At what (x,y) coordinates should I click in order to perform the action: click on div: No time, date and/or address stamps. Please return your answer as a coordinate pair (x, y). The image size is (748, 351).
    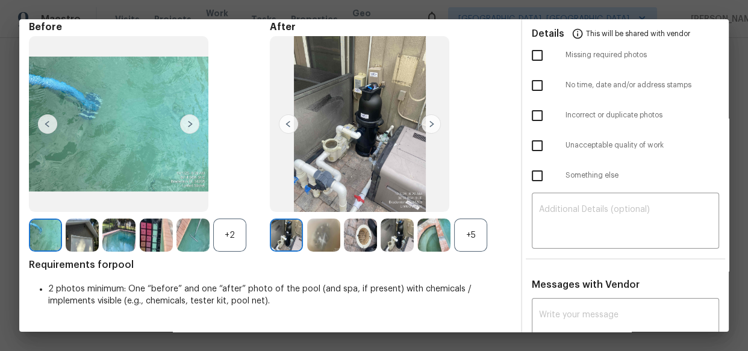
    Looking at the image, I should click on (625, 85).